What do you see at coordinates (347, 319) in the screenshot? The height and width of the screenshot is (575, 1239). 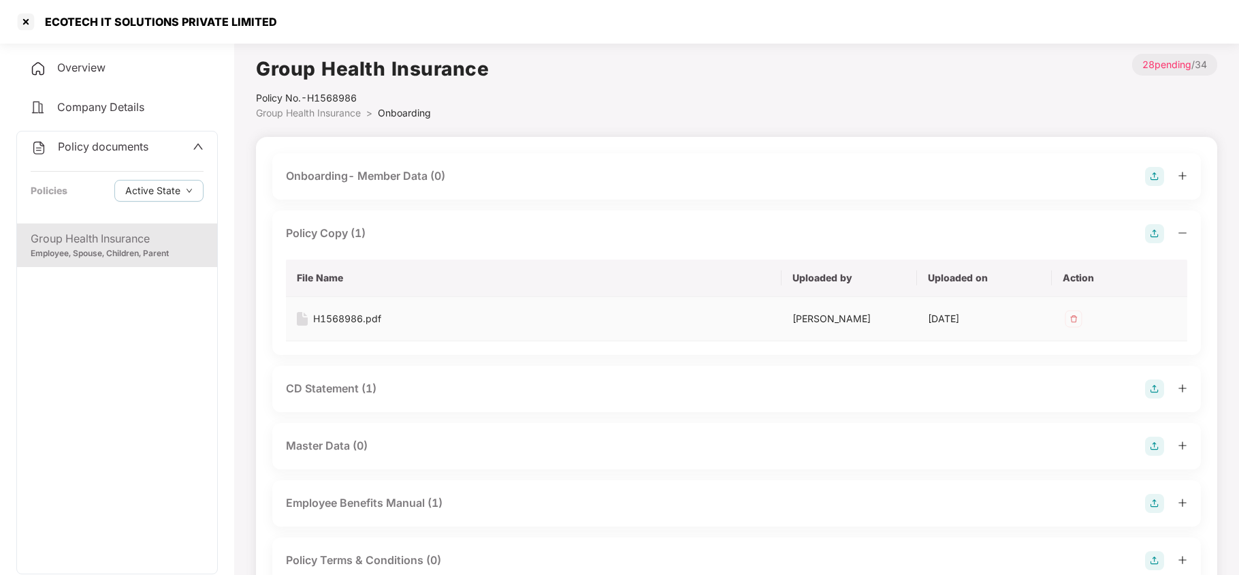 I see `div: H1568986.pdf` at bounding box center [347, 319].